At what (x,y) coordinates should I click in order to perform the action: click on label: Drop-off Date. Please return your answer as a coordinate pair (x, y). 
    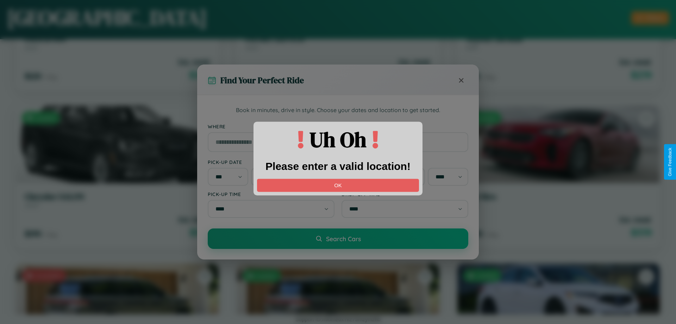
    Looking at the image, I should click on (405, 162).